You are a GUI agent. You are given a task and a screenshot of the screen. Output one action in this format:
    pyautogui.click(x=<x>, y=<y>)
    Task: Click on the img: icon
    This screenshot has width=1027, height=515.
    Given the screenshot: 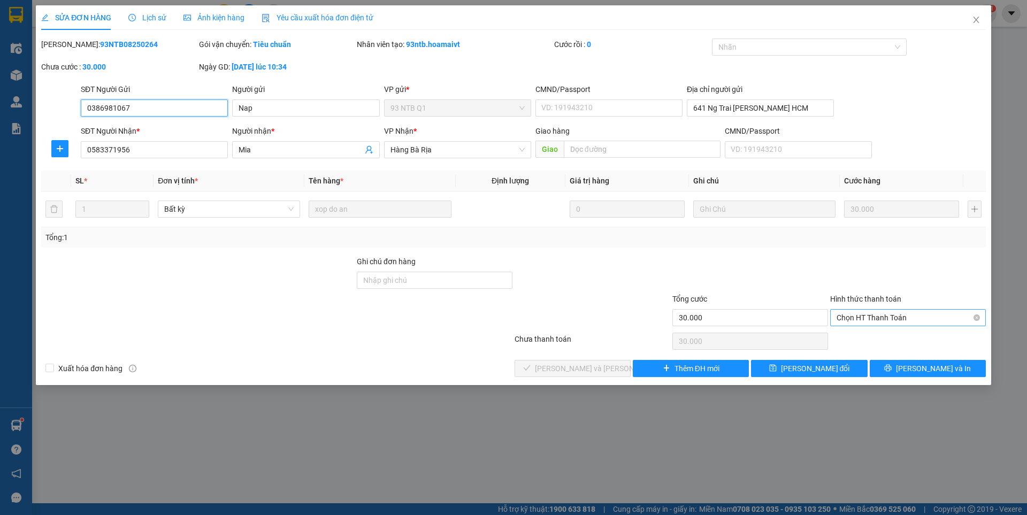 What is the action you would take?
    pyautogui.click(x=266, y=18)
    